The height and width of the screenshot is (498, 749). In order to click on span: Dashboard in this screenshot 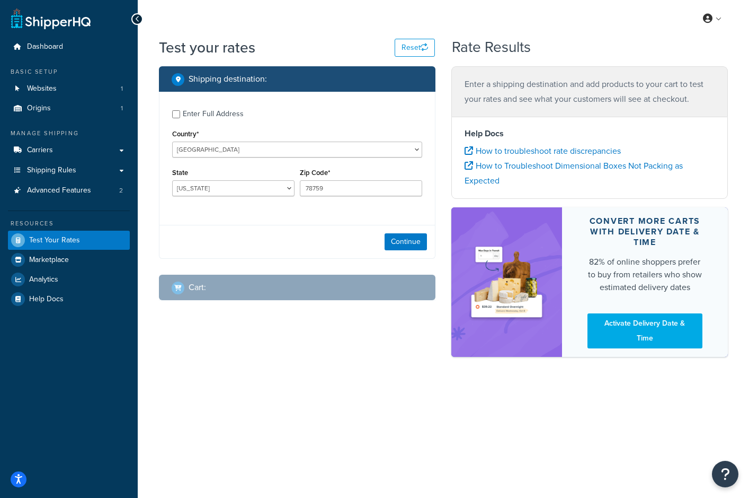, I will do `click(45, 47)`.